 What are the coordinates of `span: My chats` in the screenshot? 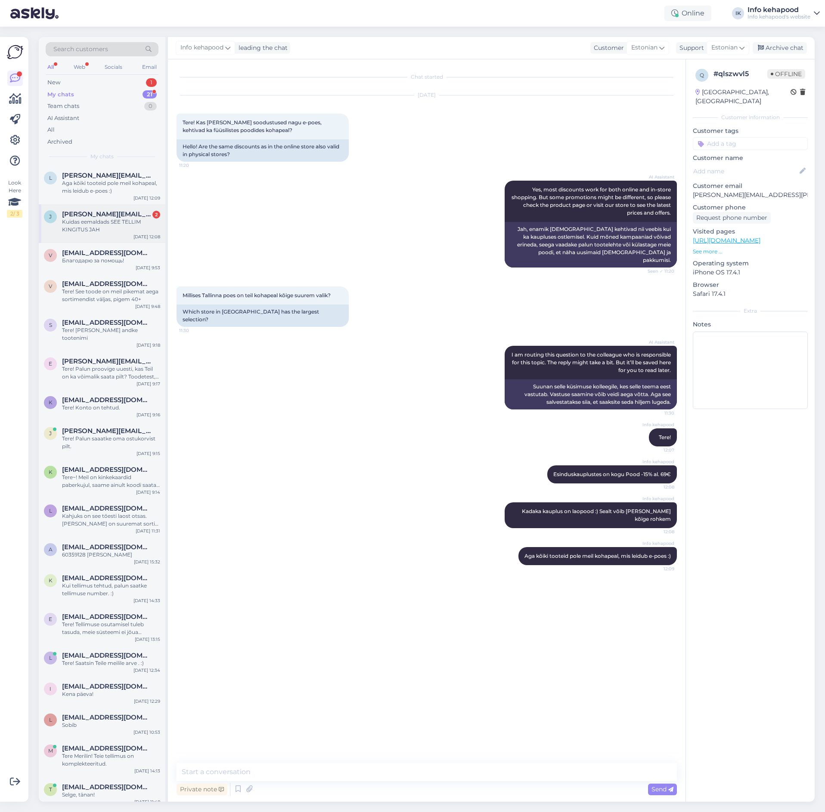 It's located at (102, 157).